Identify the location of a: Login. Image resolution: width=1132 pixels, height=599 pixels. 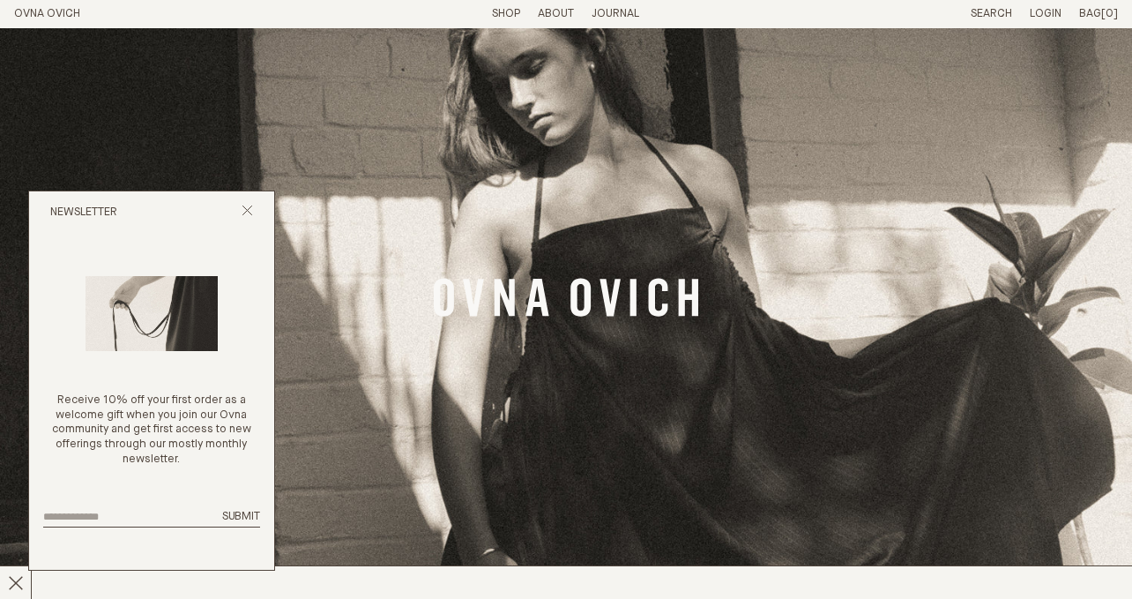
(1046, 13).